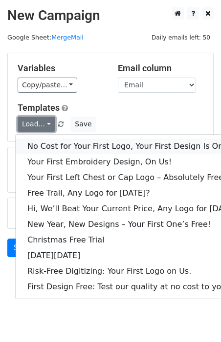 Image resolution: width=221 pixels, height=342 pixels. I want to click on a: Load..., so click(36, 124).